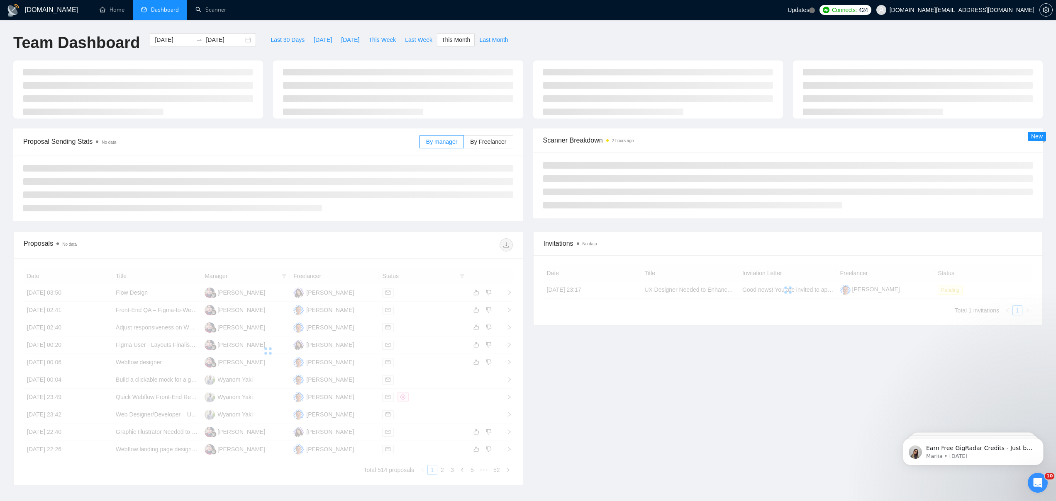 The width and height of the screenshot is (1056, 501). What do you see at coordinates (211, 10) in the screenshot?
I see `a: searchScanner` at bounding box center [211, 10].